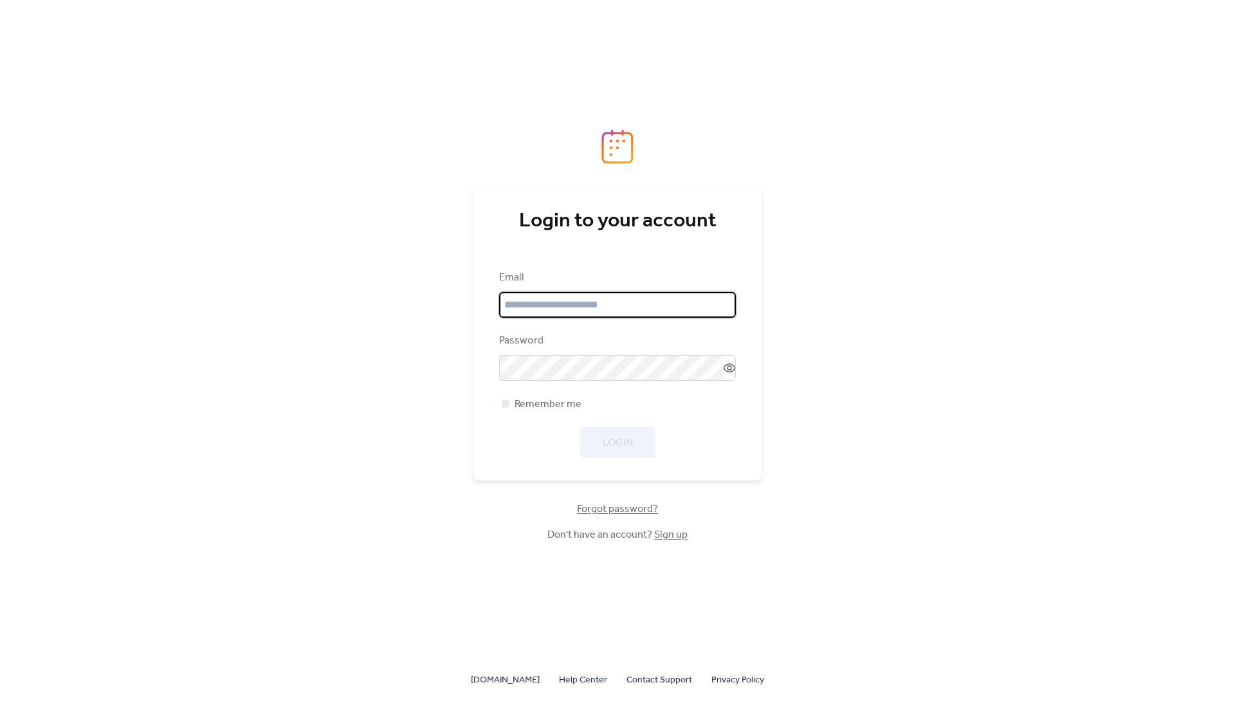  I want to click on span: Don't have an account?, so click(618, 535).